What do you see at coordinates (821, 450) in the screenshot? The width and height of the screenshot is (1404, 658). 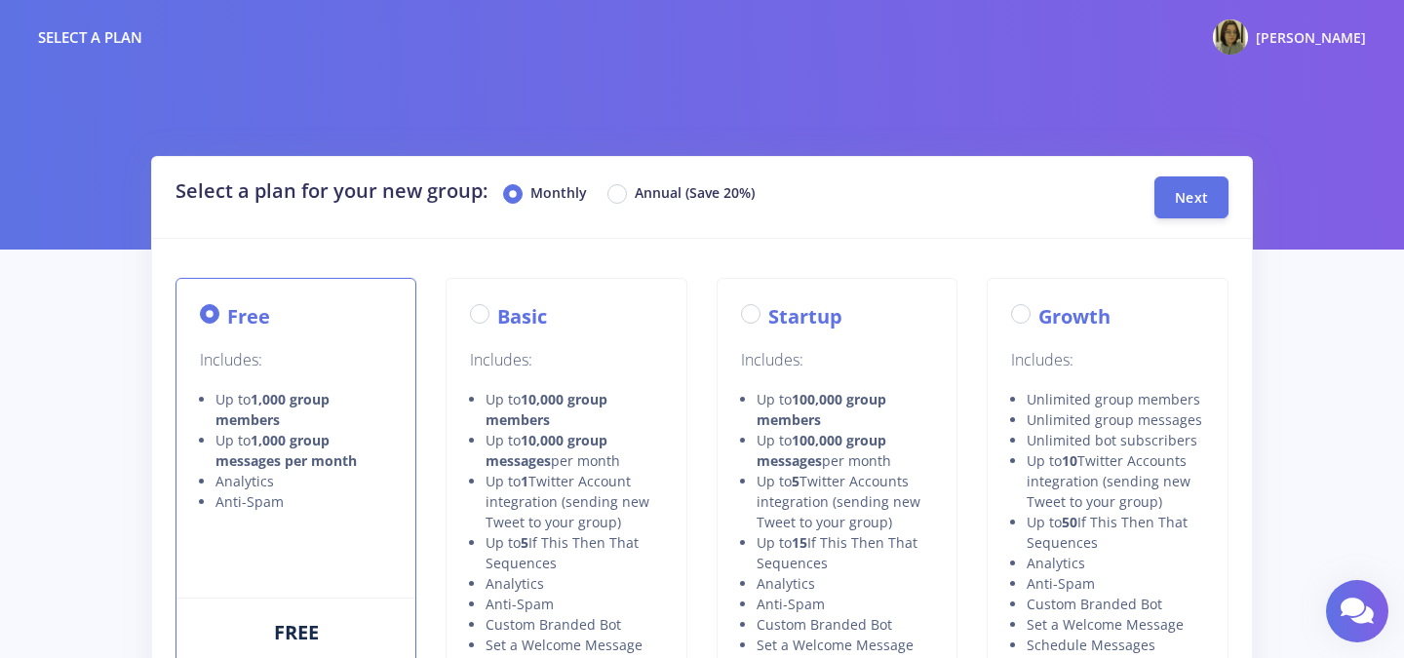 I see `strong: 100,000 group messages` at bounding box center [821, 450].